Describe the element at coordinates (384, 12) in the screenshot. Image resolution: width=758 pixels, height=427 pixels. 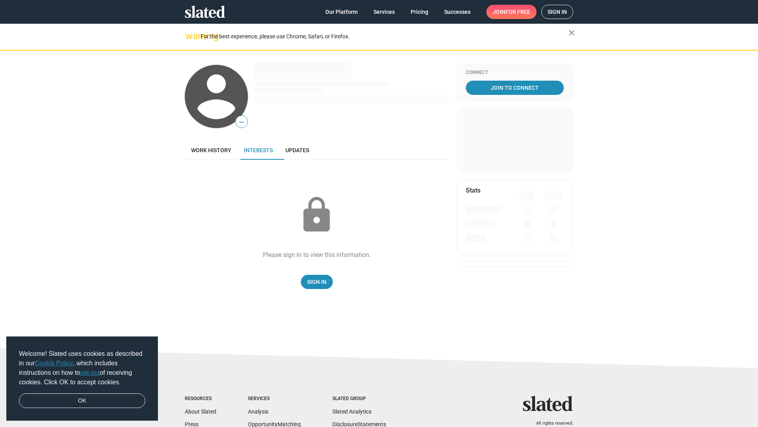
I see `a: Services` at that location.